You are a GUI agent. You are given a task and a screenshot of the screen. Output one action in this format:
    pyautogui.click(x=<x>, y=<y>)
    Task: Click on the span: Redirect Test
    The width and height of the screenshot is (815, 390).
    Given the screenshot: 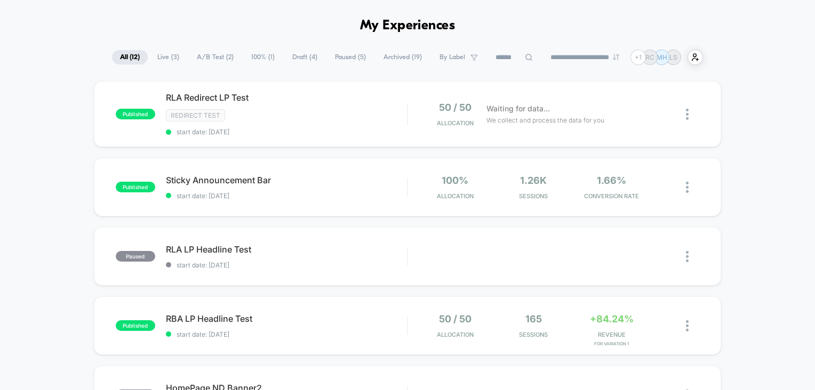 What is the action you would take?
    pyautogui.click(x=195, y=115)
    